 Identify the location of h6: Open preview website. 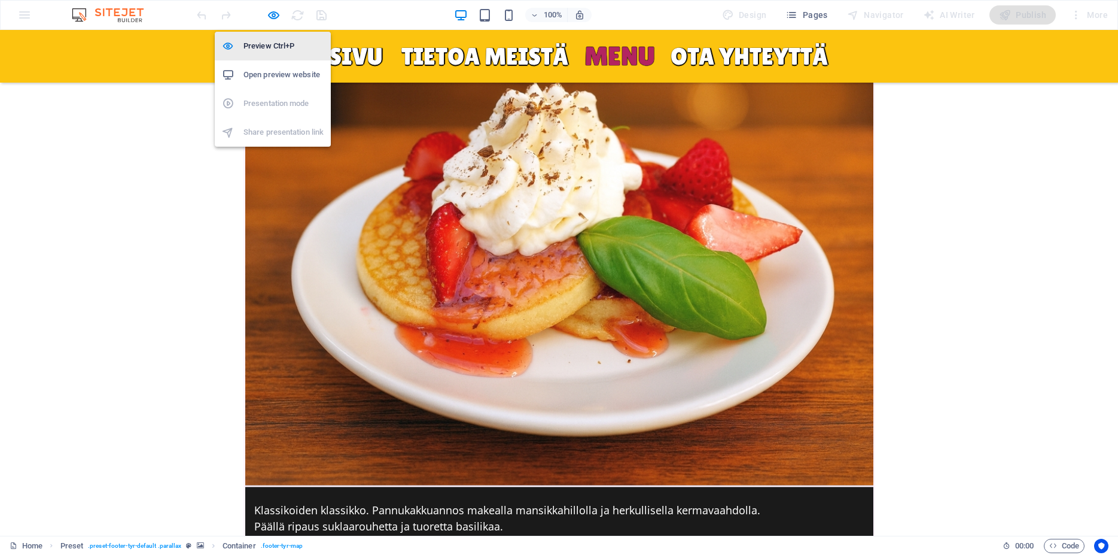
(284, 75).